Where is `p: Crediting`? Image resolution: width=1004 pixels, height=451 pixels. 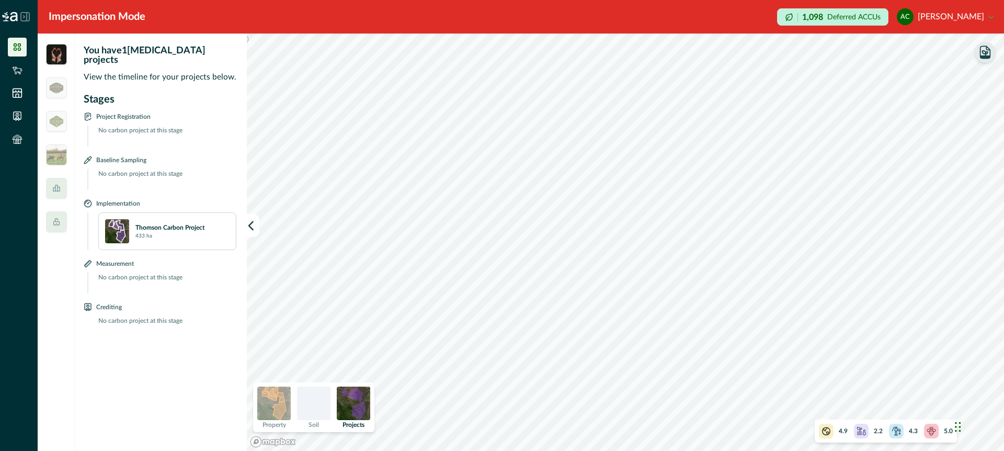 p: Crediting is located at coordinates (109, 306).